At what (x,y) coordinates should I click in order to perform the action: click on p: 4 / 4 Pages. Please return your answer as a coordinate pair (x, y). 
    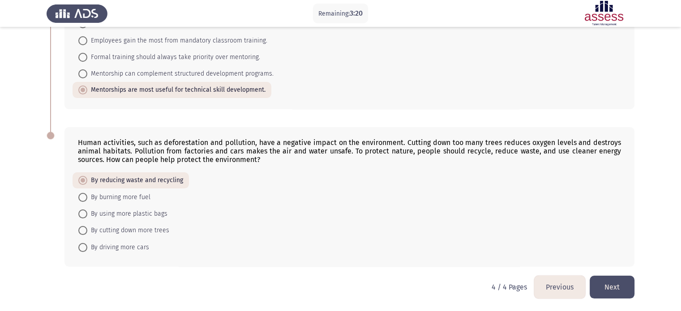
    Looking at the image, I should click on (509, 287).